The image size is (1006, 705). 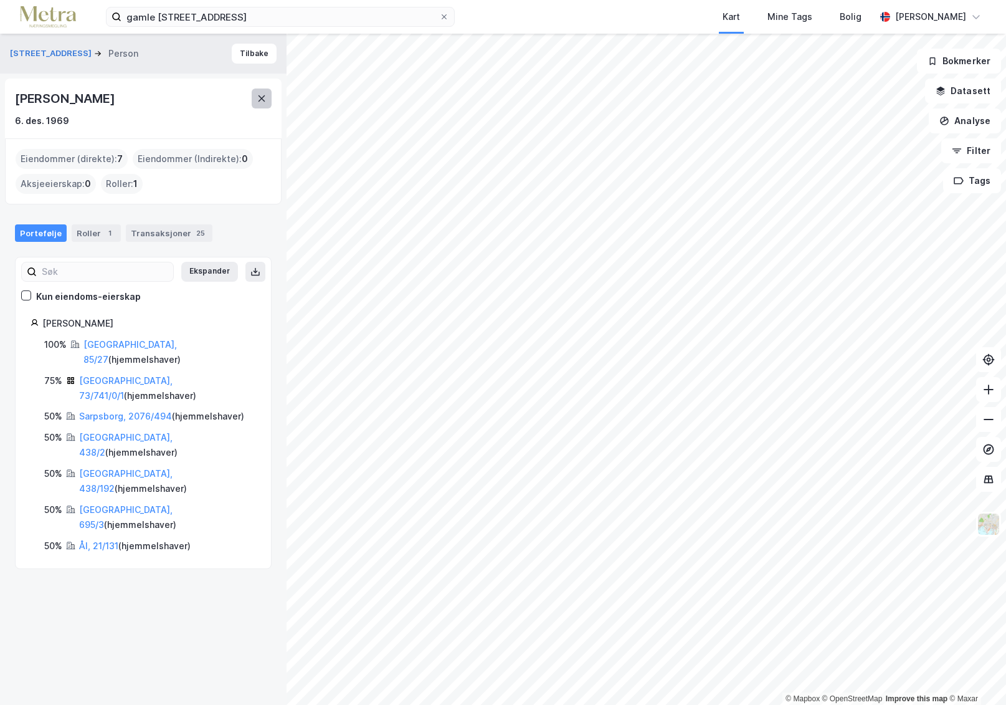 I want to click on input: Søk på adresse, matrikkel, gårdeiere, leietakere eller personer, so click(x=280, y=17).